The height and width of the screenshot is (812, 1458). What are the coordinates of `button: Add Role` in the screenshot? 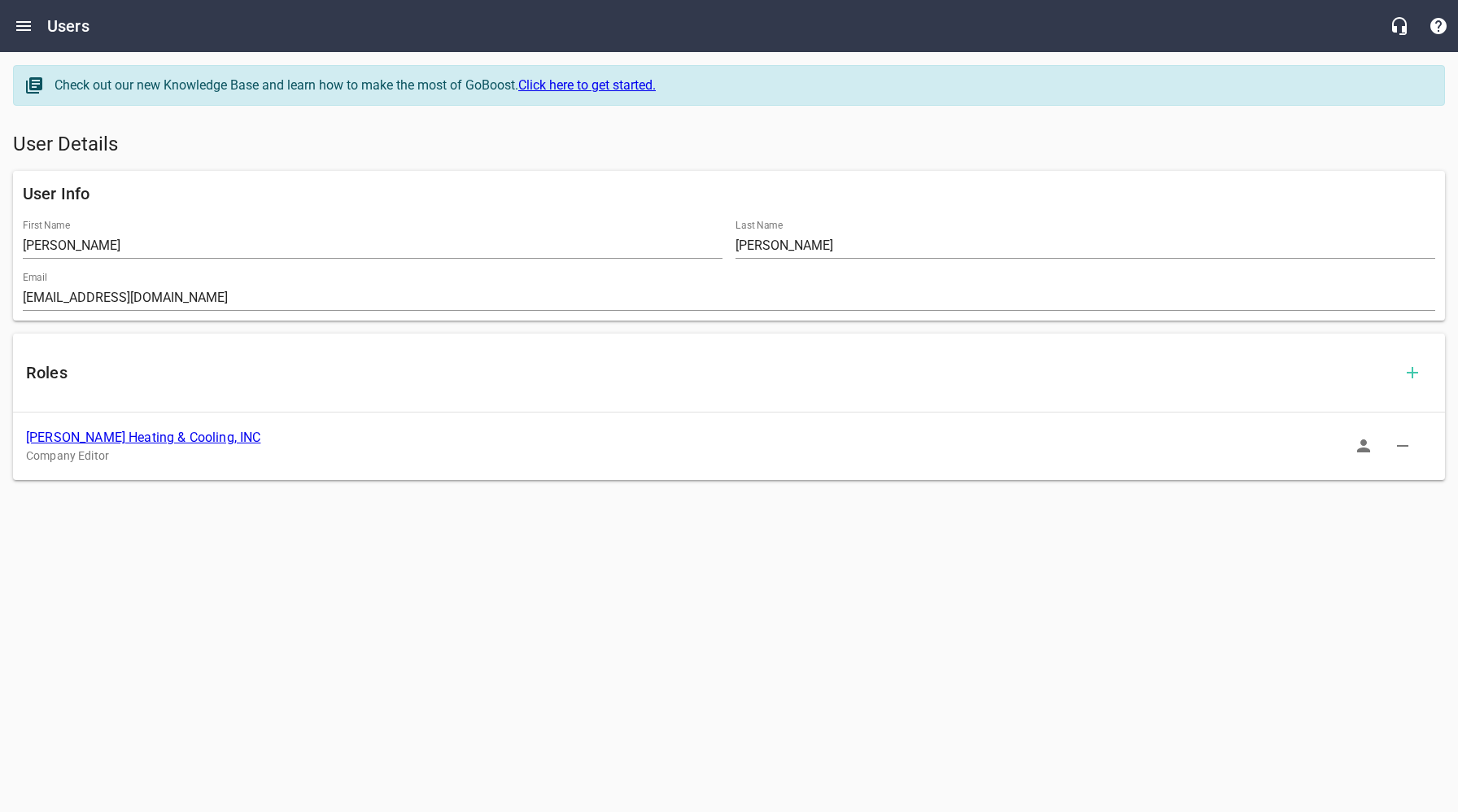 It's located at (1413, 373).